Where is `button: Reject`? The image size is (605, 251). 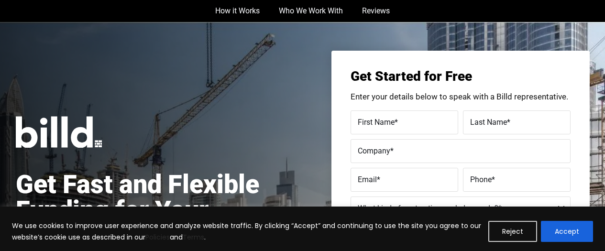
button: Reject is located at coordinates (513, 231).